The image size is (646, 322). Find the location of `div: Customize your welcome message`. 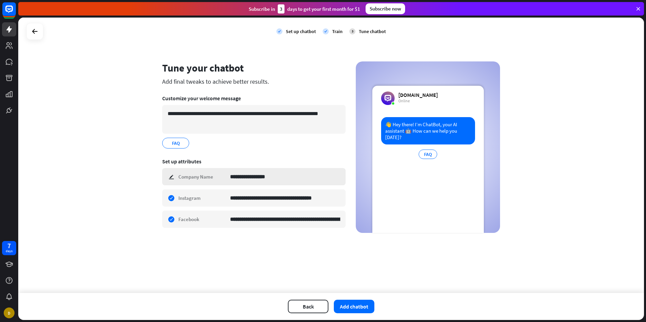

div: Customize your welcome message is located at coordinates (254, 98).